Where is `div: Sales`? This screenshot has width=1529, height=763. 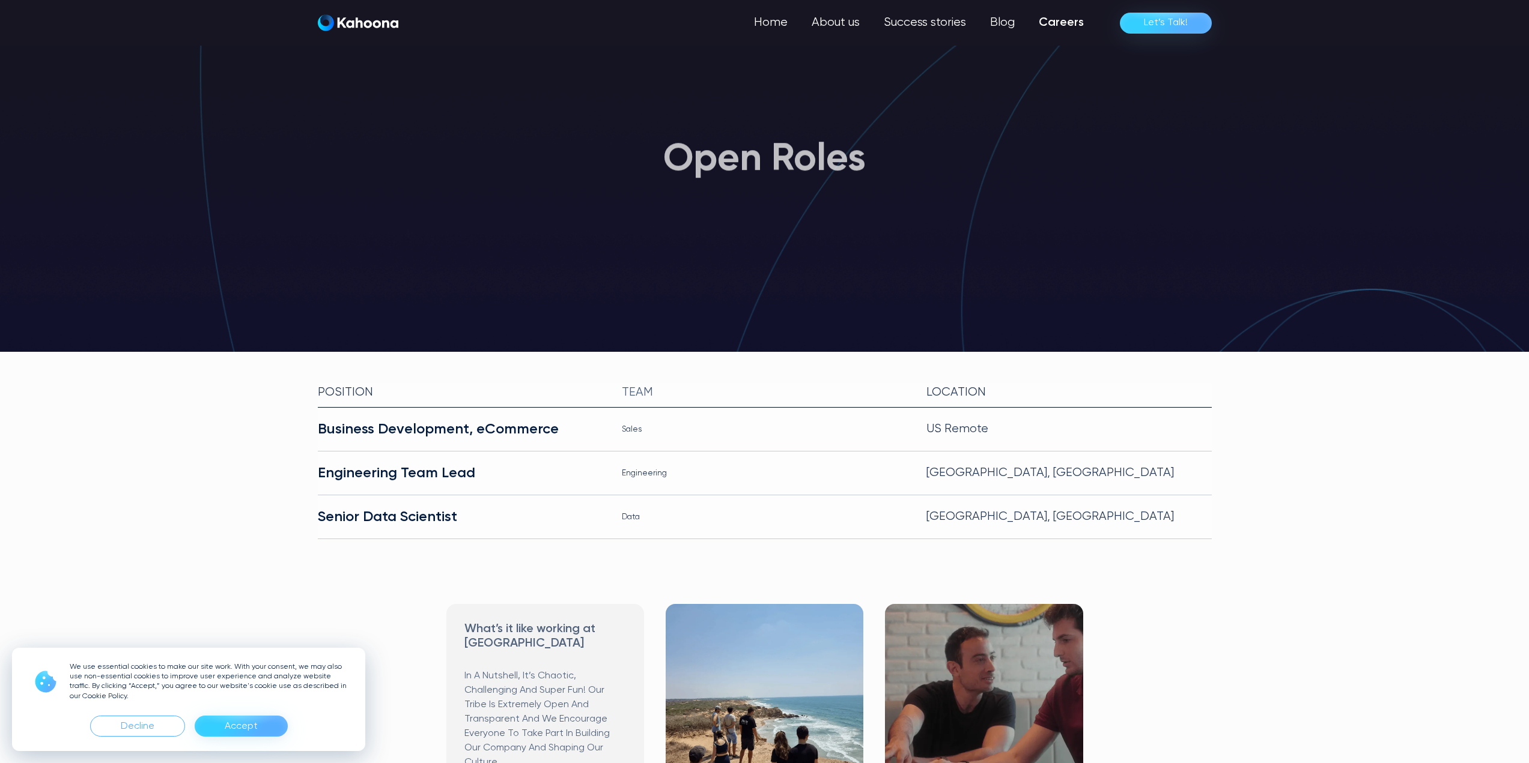
div: Sales is located at coordinates (764, 429).